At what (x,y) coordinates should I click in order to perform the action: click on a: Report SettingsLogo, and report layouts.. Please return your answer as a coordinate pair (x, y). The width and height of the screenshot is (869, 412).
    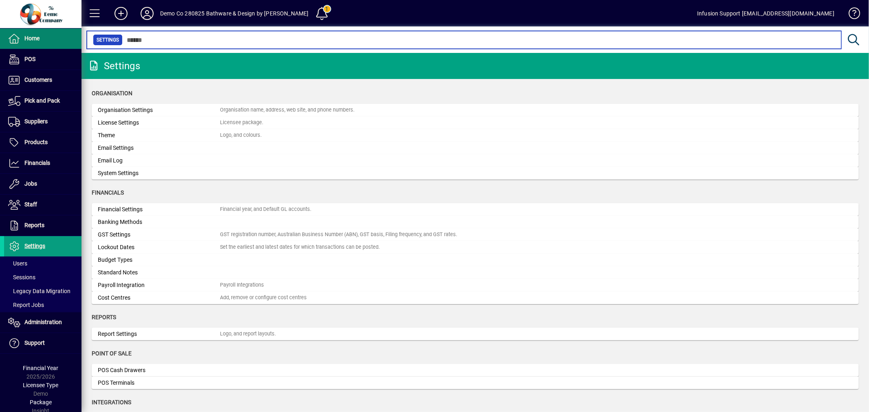
    Looking at the image, I should click on (475, 334).